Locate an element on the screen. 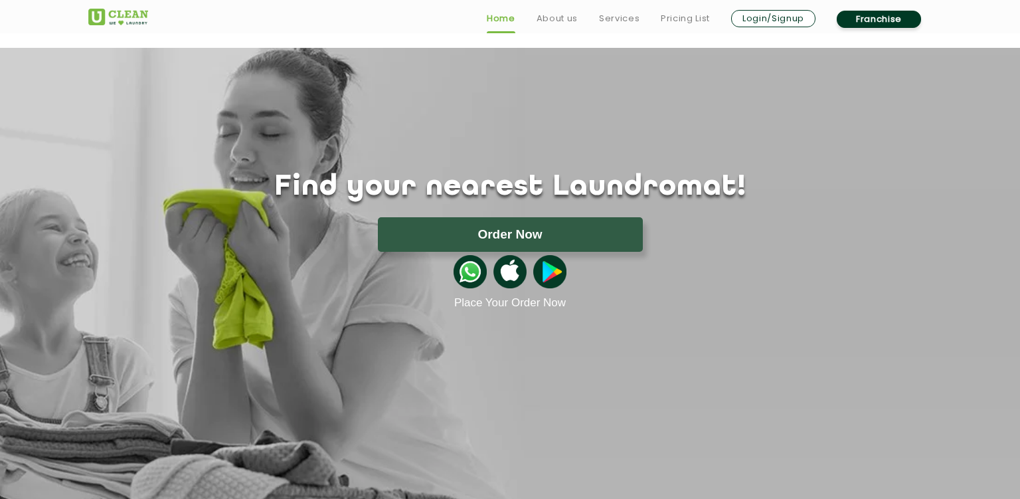 The width and height of the screenshot is (1020, 499). h1: Find your nearest Laundromat! is located at coordinates (510, 187).